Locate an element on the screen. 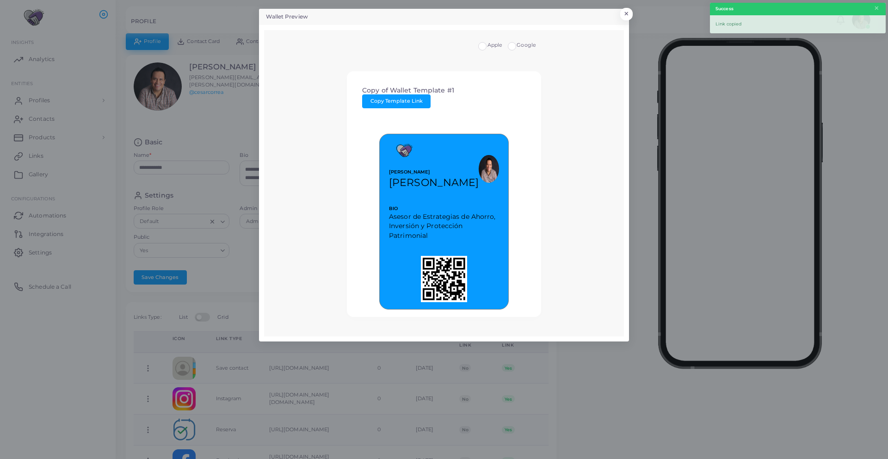 This screenshot has height=459, width=888. img: QR Code is located at coordinates (444, 279).